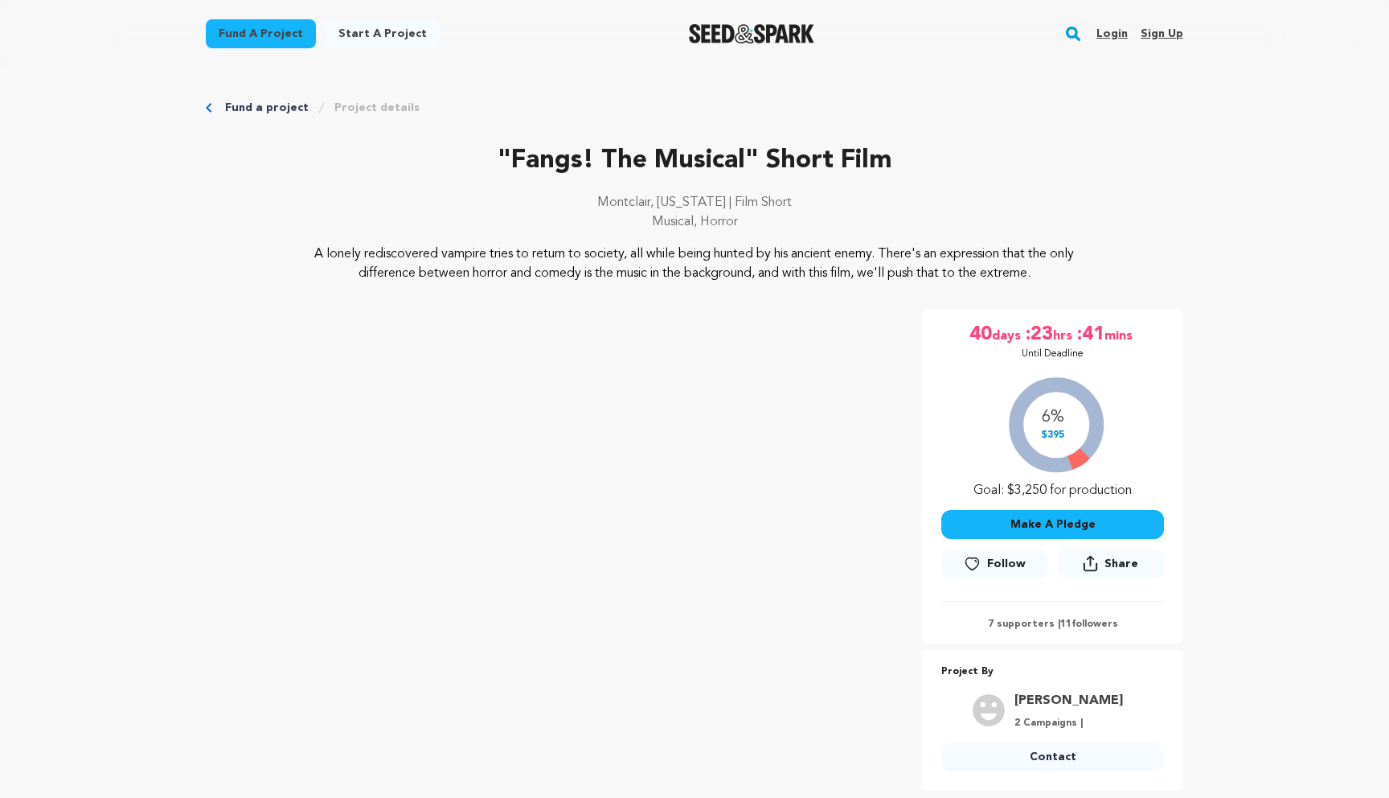 This screenshot has height=798, width=1389. I want to click on a: Goto Daniel Krastek profile, so click(1069, 700).